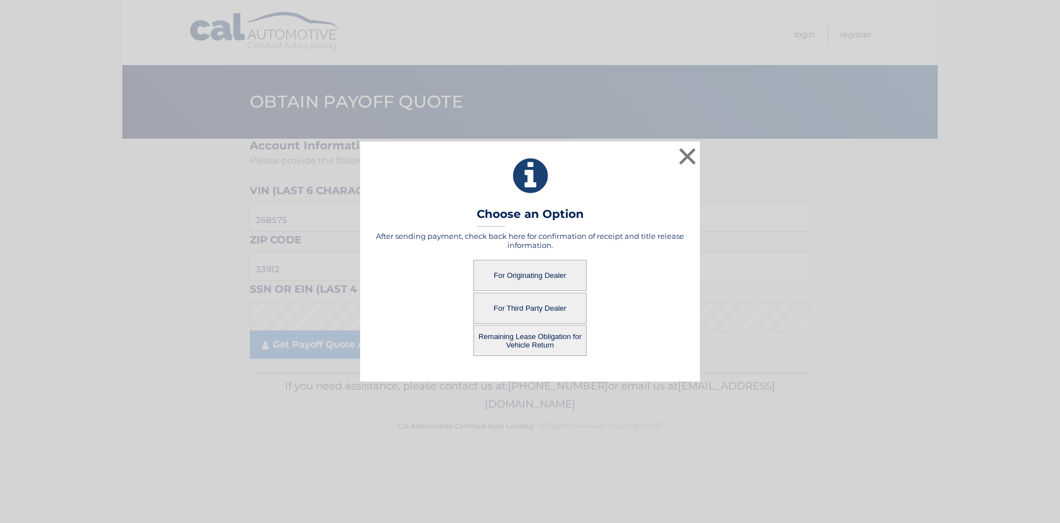 The height and width of the screenshot is (523, 1060). What do you see at coordinates (530, 217) in the screenshot?
I see `h3: Choose an Option` at bounding box center [530, 217].